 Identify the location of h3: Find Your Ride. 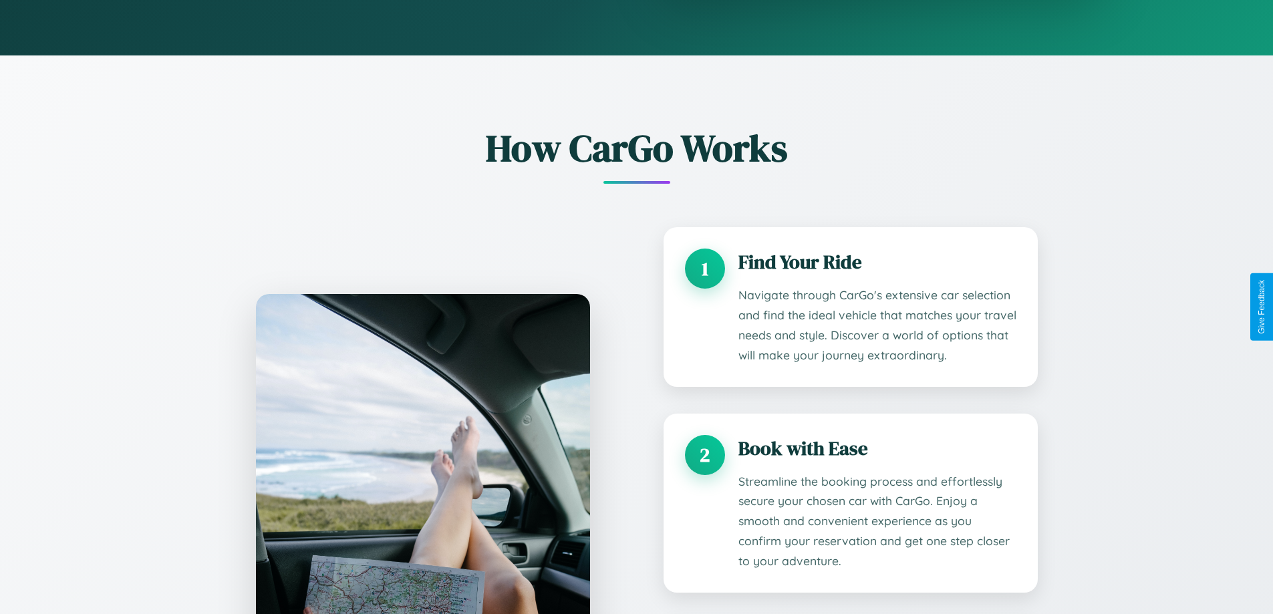
(878, 262).